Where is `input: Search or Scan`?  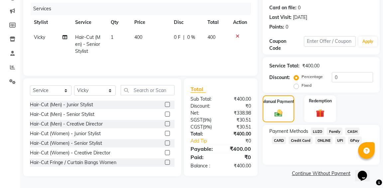 input: Search or Scan is located at coordinates (148, 90).